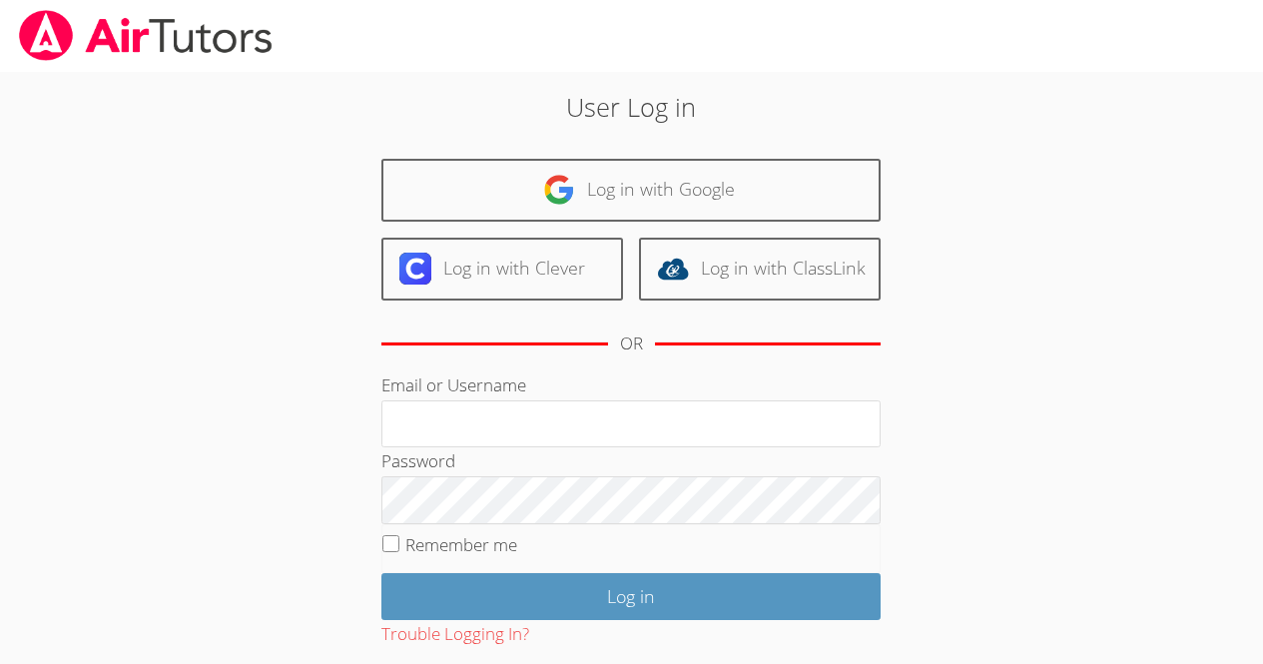  What do you see at coordinates (631, 107) in the screenshot?
I see `h2: User Log in` at bounding box center [631, 107].